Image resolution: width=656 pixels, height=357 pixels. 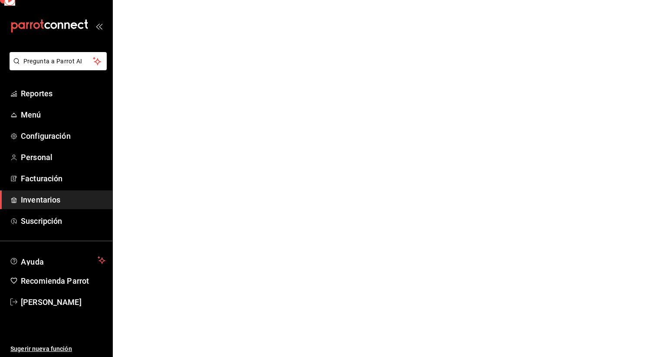 What do you see at coordinates (63, 136) in the screenshot?
I see `span: Configuración` at bounding box center [63, 136].